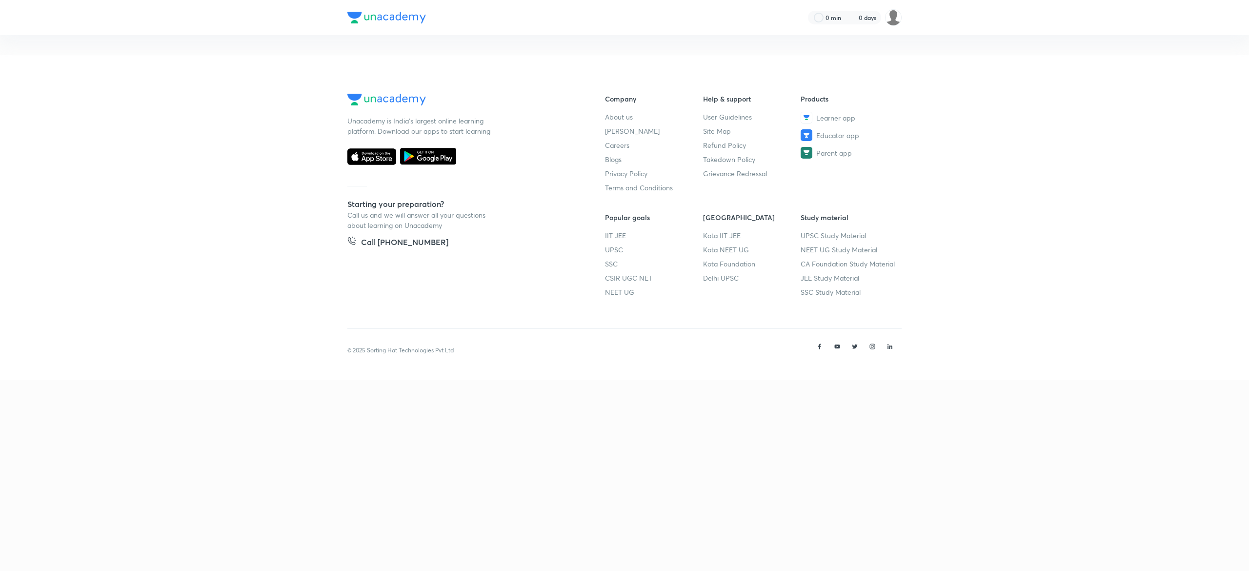  I want to click on a: UPSC, so click(654, 249).